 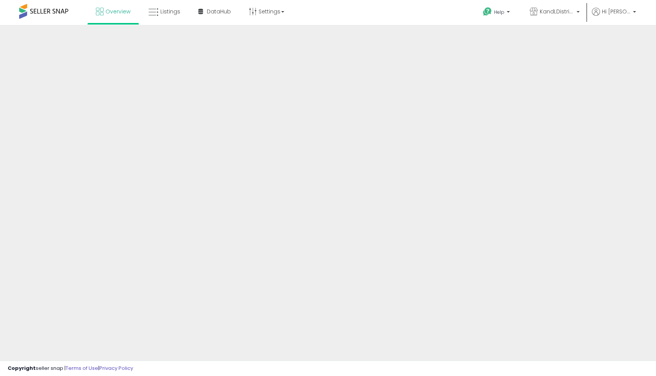 What do you see at coordinates (487, 12) in the screenshot?
I see `i: Get Help` at bounding box center [487, 12].